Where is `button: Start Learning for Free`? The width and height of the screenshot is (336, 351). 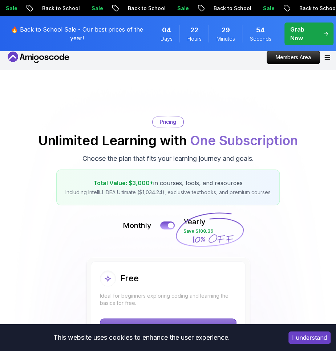 button: Start Learning for Free is located at coordinates (168, 327).